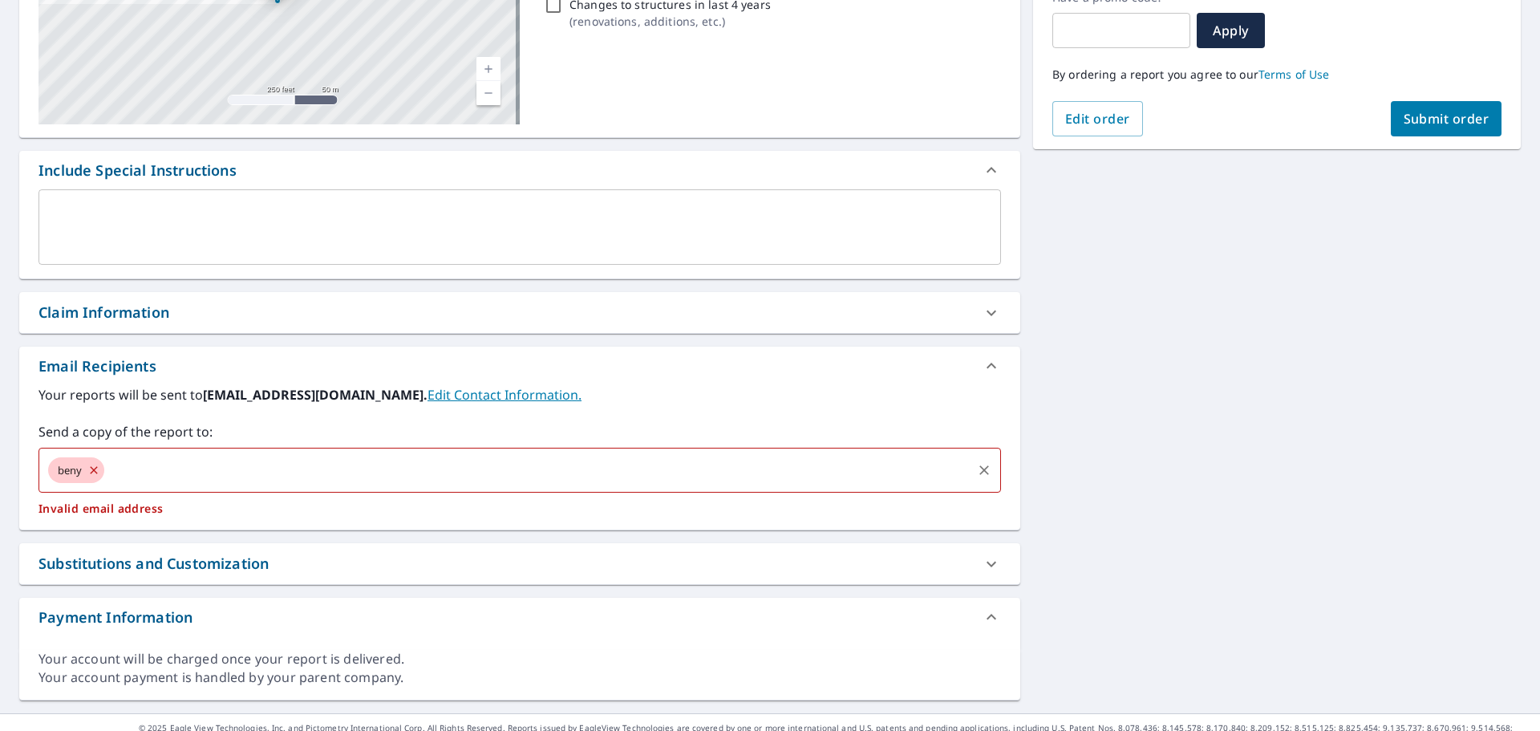 This screenshot has height=731, width=1540. What do you see at coordinates (1097, 119) in the screenshot?
I see `button: Edit order` at bounding box center [1097, 119].